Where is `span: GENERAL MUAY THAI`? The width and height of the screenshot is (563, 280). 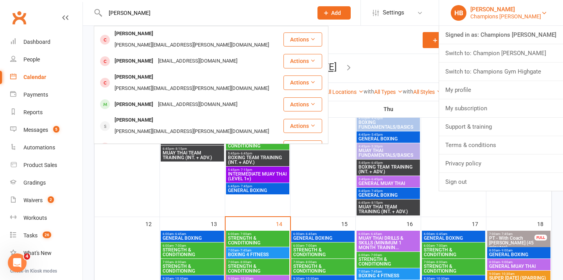 span: GENERAL MUAY THAI is located at coordinates (519, 266).